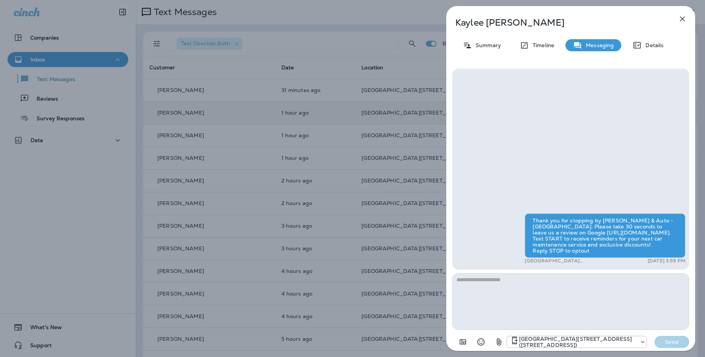  What do you see at coordinates (577, 342) in the screenshot?
I see `div: +1 (402) 891-8464` at bounding box center [577, 342].